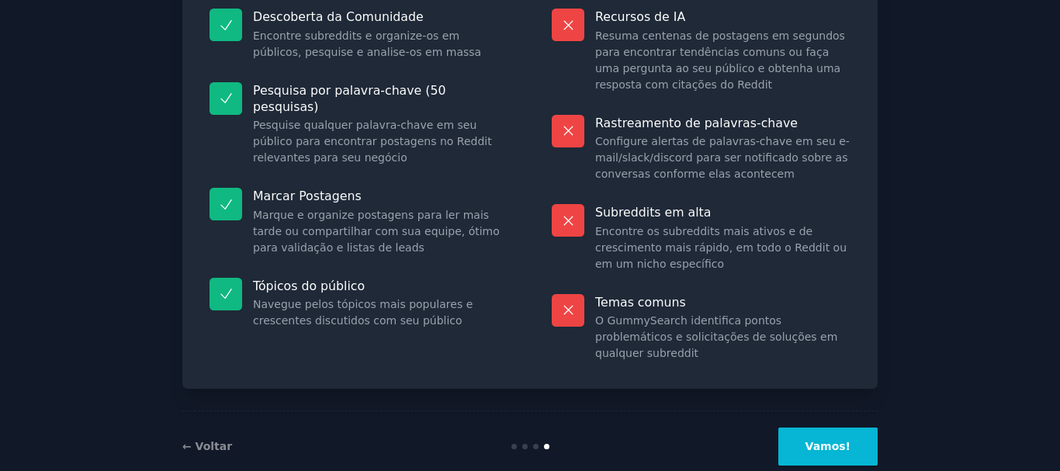 This screenshot has width=1060, height=471. Describe the element at coordinates (309, 286) in the screenshot. I see `font: Tópicos do público` at that location.